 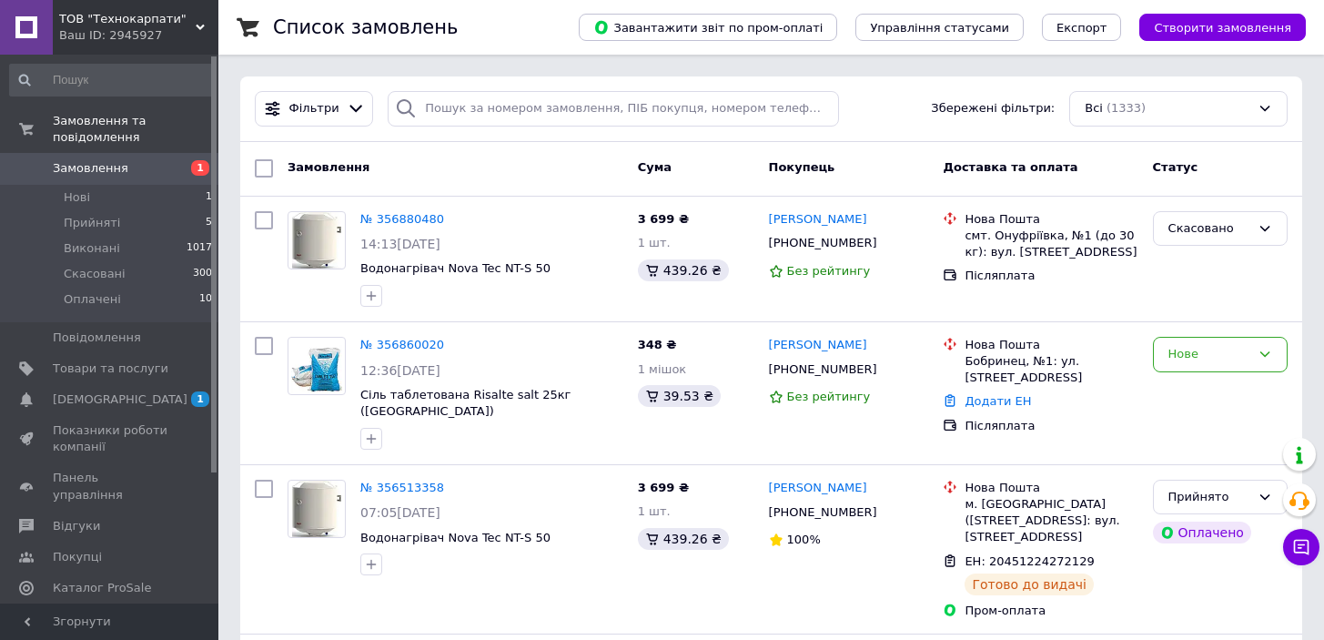 What do you see at coordinates (1030, 561) in the screenshot?
I see `span: ЕН: 20451224272129` at bounding box center [1030, 561].